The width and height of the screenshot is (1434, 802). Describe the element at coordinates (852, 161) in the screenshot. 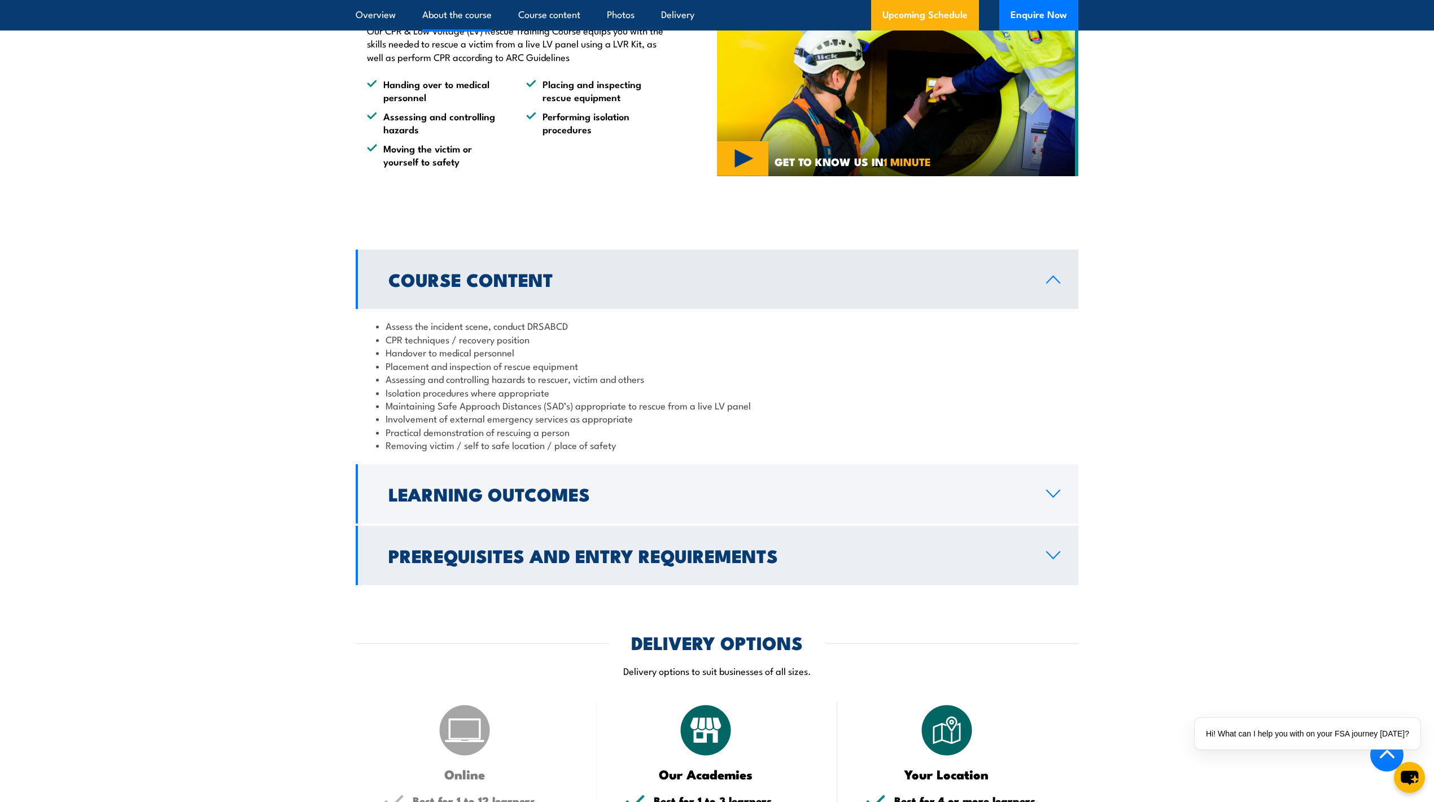

I see `span: GET TO KNOW US IN` at that location.